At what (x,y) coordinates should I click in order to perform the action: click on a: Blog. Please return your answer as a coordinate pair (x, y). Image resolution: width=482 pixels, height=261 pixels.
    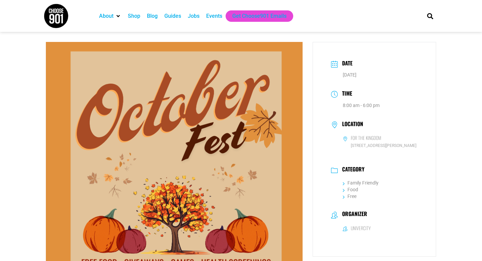
    Looking at the image, I should click on (152, 16).